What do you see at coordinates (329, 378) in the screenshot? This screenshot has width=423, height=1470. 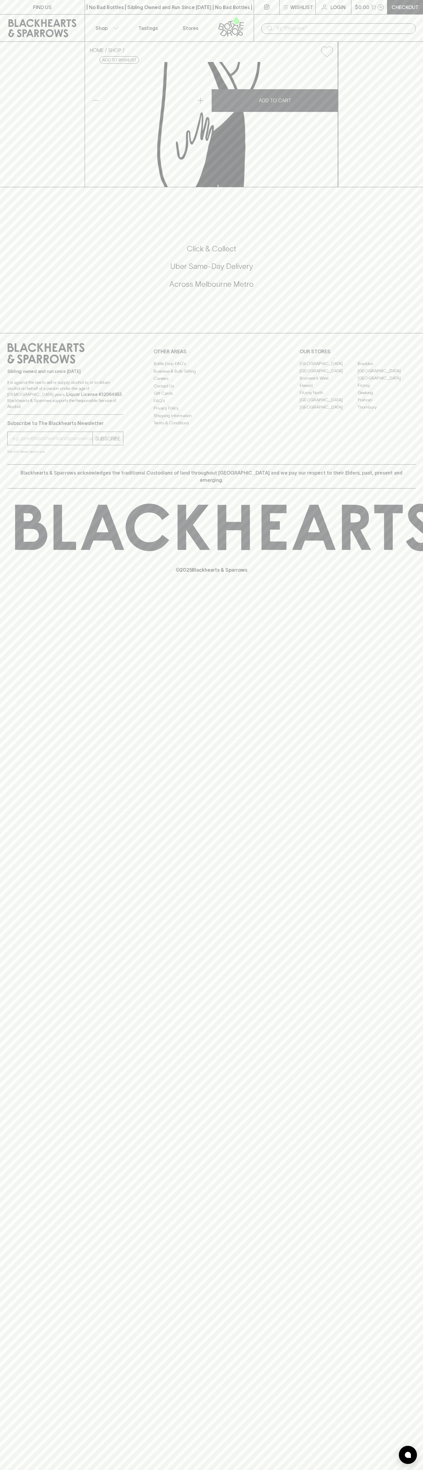 I see `a: Brunswick West` at bounding box center [329, 378].